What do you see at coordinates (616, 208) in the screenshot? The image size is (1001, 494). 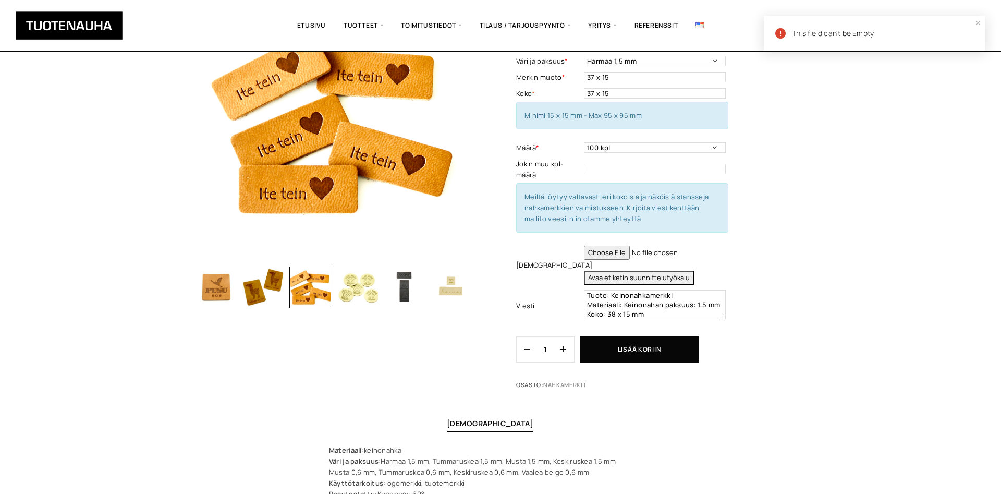 I see `span: Meiltä löytyy valtavasti eri kokoisia ja näköisiä stansseja nahkamerkkien valmistukseen. Kirjoita...` at bounding box center [616, 208].